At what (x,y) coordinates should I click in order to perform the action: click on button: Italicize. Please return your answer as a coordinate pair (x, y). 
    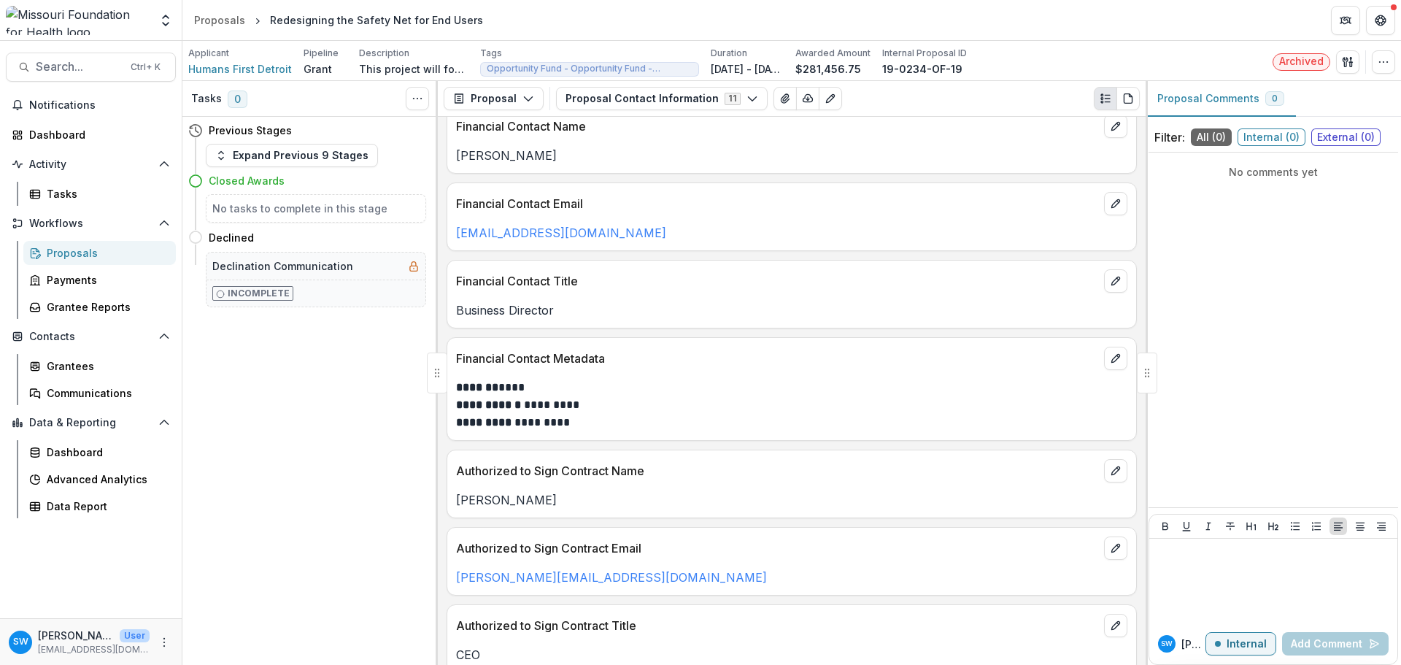
    Looking at the image, I should click on (1208, 526).